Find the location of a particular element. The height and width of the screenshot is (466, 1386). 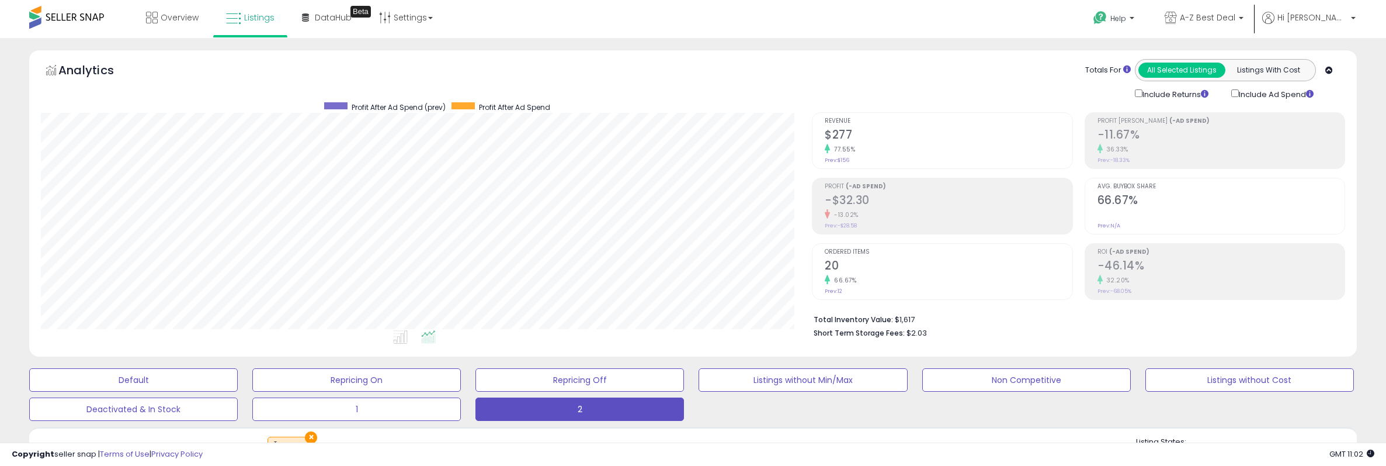

span: Overview is located at coordinates (179, 18).